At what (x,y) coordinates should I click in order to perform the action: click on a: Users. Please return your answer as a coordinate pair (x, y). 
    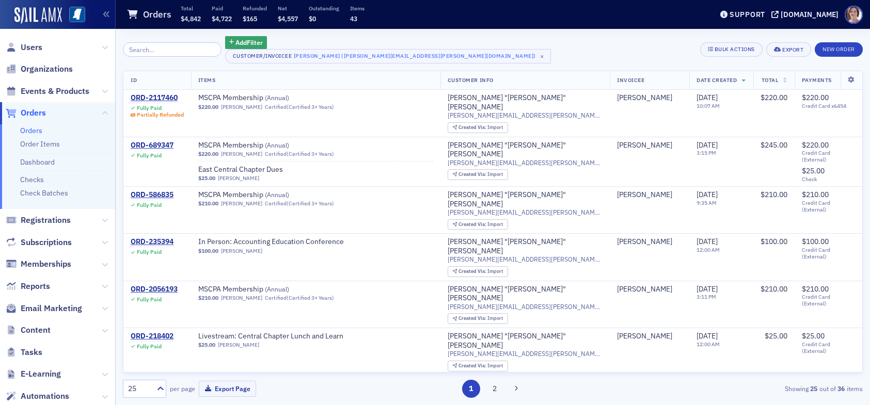
    Looking at the image, I should click on (24, 47).